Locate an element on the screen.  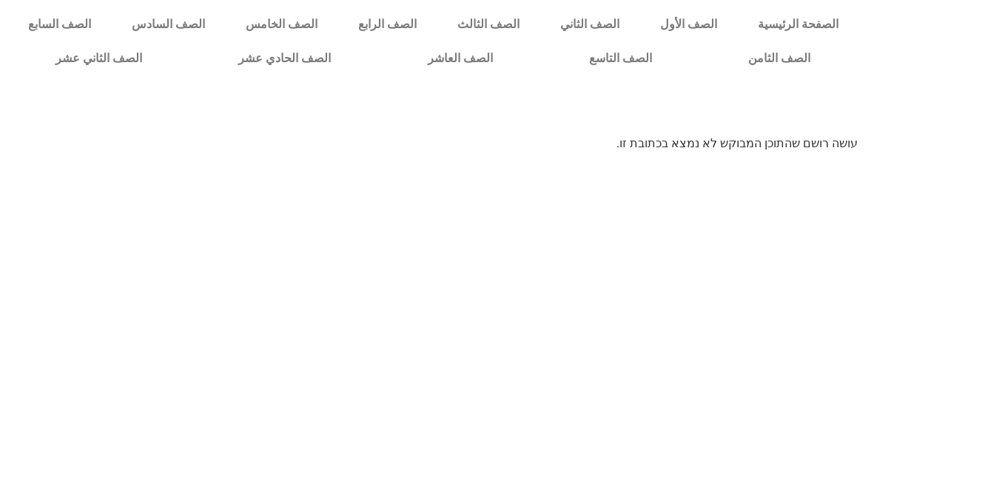
a: الصف الرابع is located at coordinates (387, 24).